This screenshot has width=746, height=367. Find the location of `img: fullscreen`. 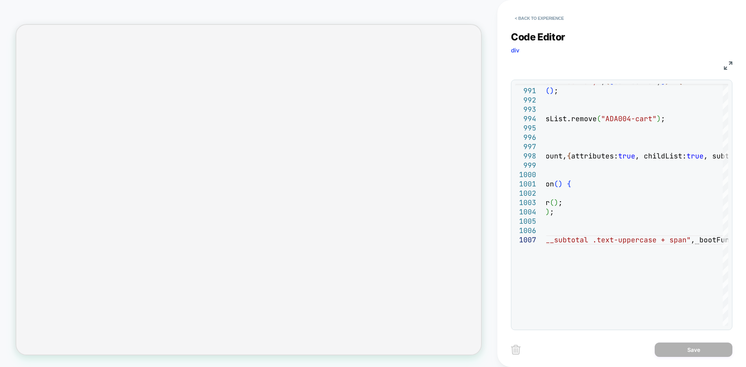

img: fullscreen is located at coordinates (728, 66).